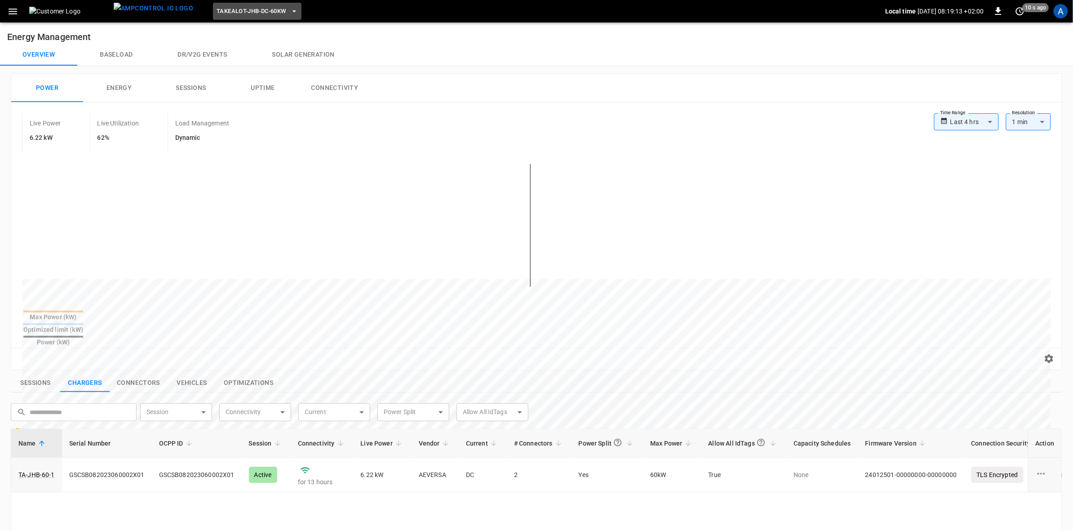 Image resolution: width=1073 pixels, height=531 pixels. Describe the element at coordinates (900, 11) in the screenshot. I see `p: Local time` at that location.